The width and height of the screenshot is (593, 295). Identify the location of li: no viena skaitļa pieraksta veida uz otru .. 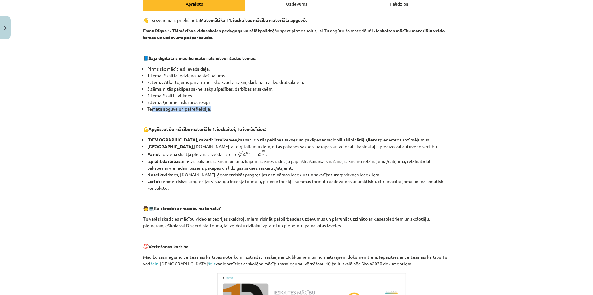
(299, 154).